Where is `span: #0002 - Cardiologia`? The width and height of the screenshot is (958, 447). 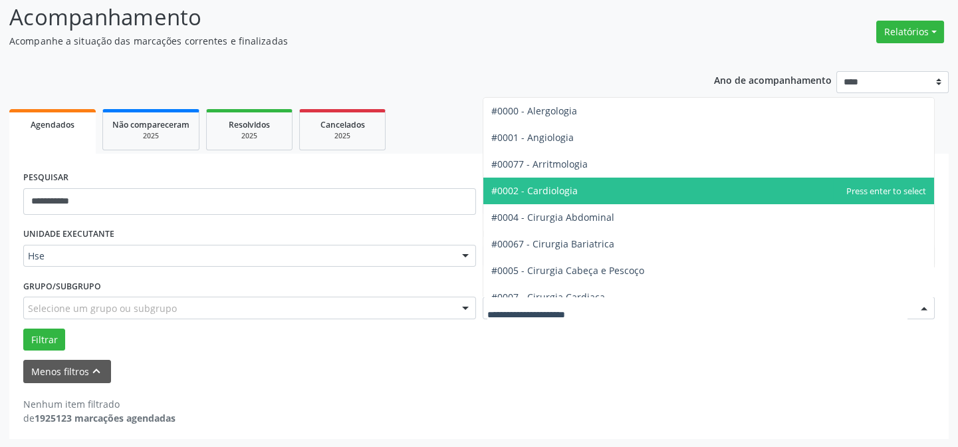
span: #0002 - Cardiologia is located at coordinates (535, 190).